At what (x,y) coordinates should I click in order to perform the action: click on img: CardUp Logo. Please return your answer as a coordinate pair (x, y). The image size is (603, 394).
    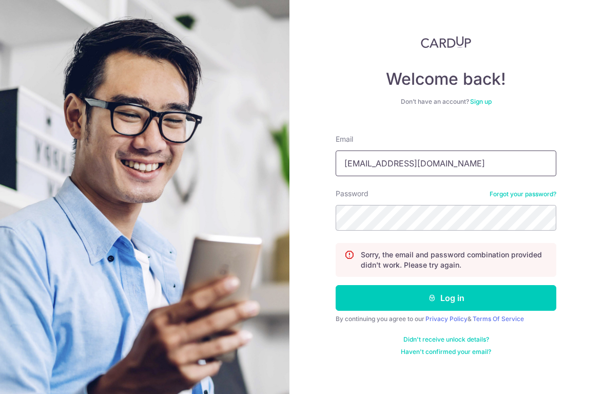
    Looking at the image, I should click on (446, 42).